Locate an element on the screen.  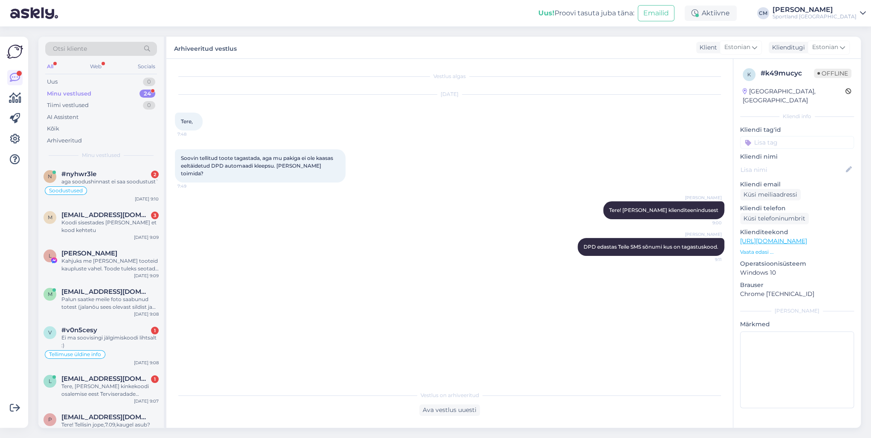
span: 7:49 is located at coordinates (193, 186).